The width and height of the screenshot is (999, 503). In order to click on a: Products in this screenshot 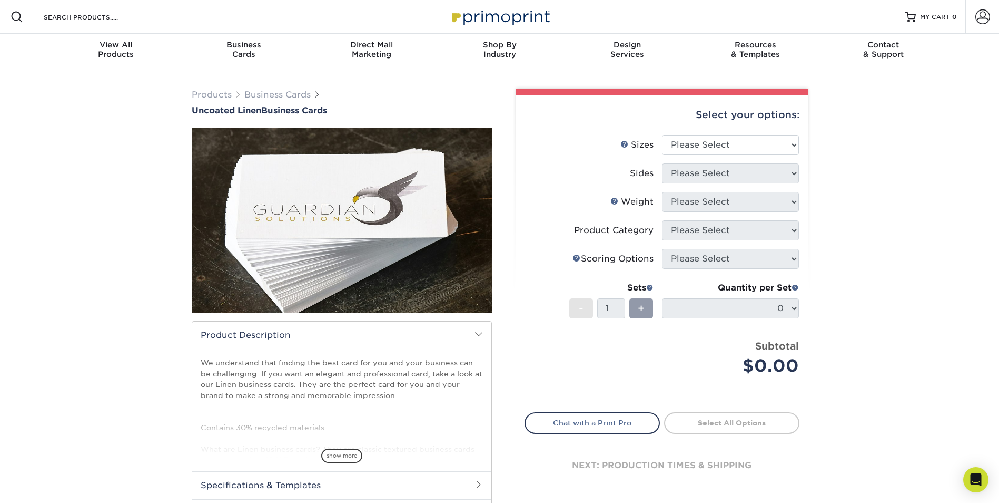, I will do `click(212, 94)`.